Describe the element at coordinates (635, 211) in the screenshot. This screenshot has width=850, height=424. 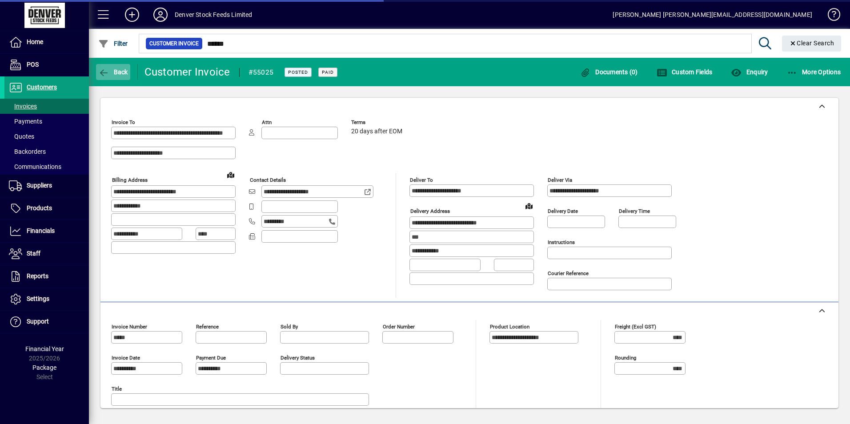
I see `mat-label: Delivery time` at that location.